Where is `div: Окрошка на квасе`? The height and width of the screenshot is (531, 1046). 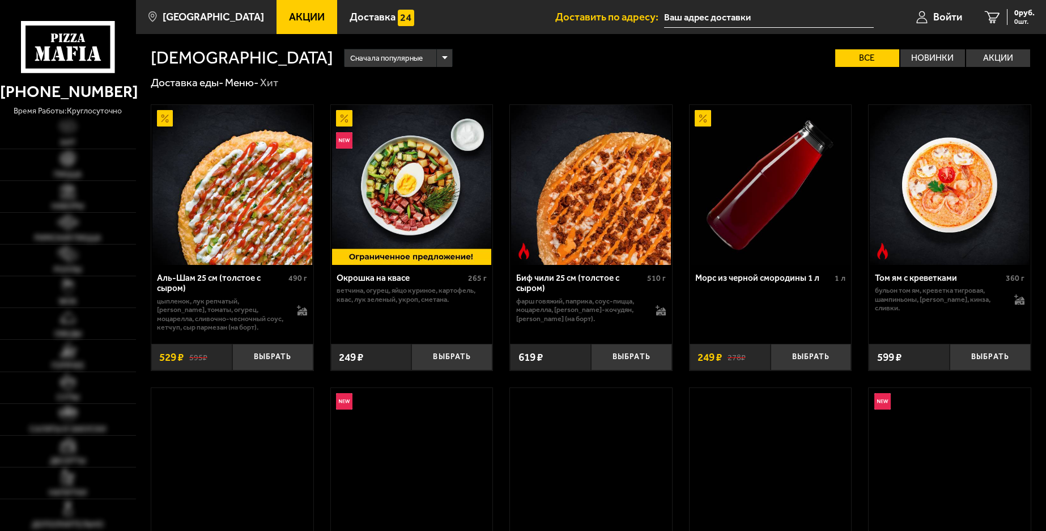
div: Окрошка на квасе is located at coordinates (401, 278).